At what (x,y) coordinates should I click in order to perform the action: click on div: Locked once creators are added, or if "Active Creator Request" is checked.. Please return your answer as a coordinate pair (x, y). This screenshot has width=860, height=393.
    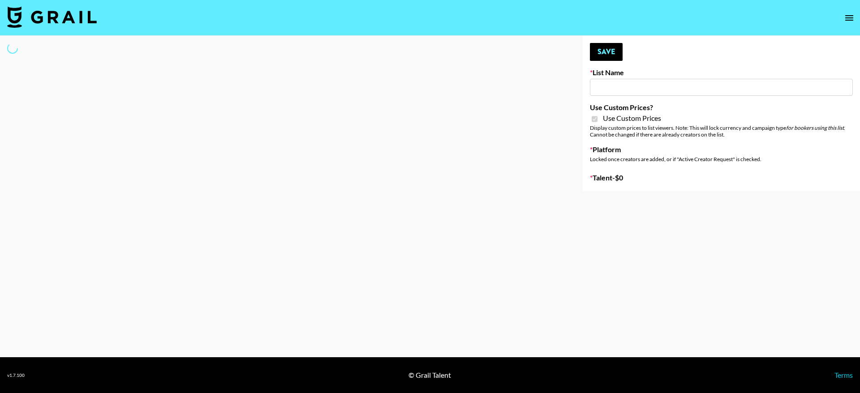
    Looking at the image, I should click on (721, 159).